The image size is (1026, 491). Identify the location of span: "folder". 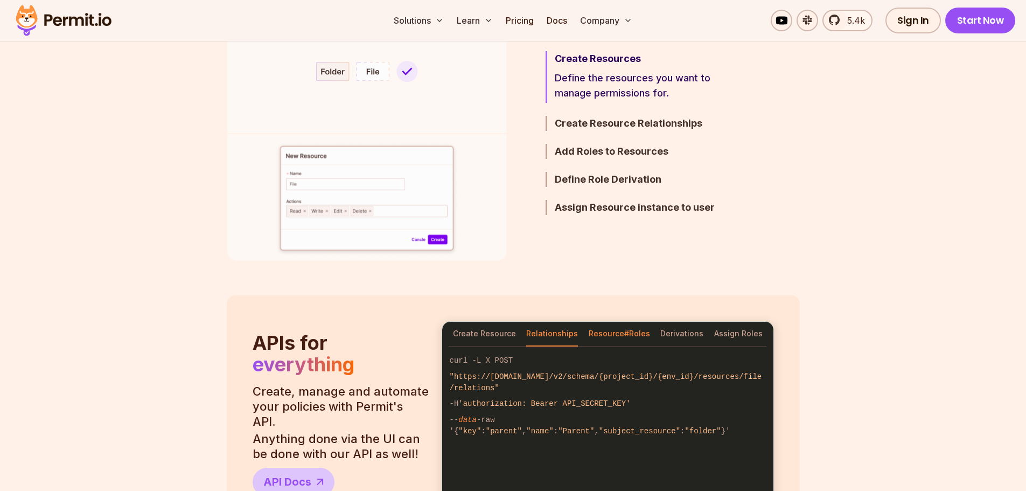
(703, 431).